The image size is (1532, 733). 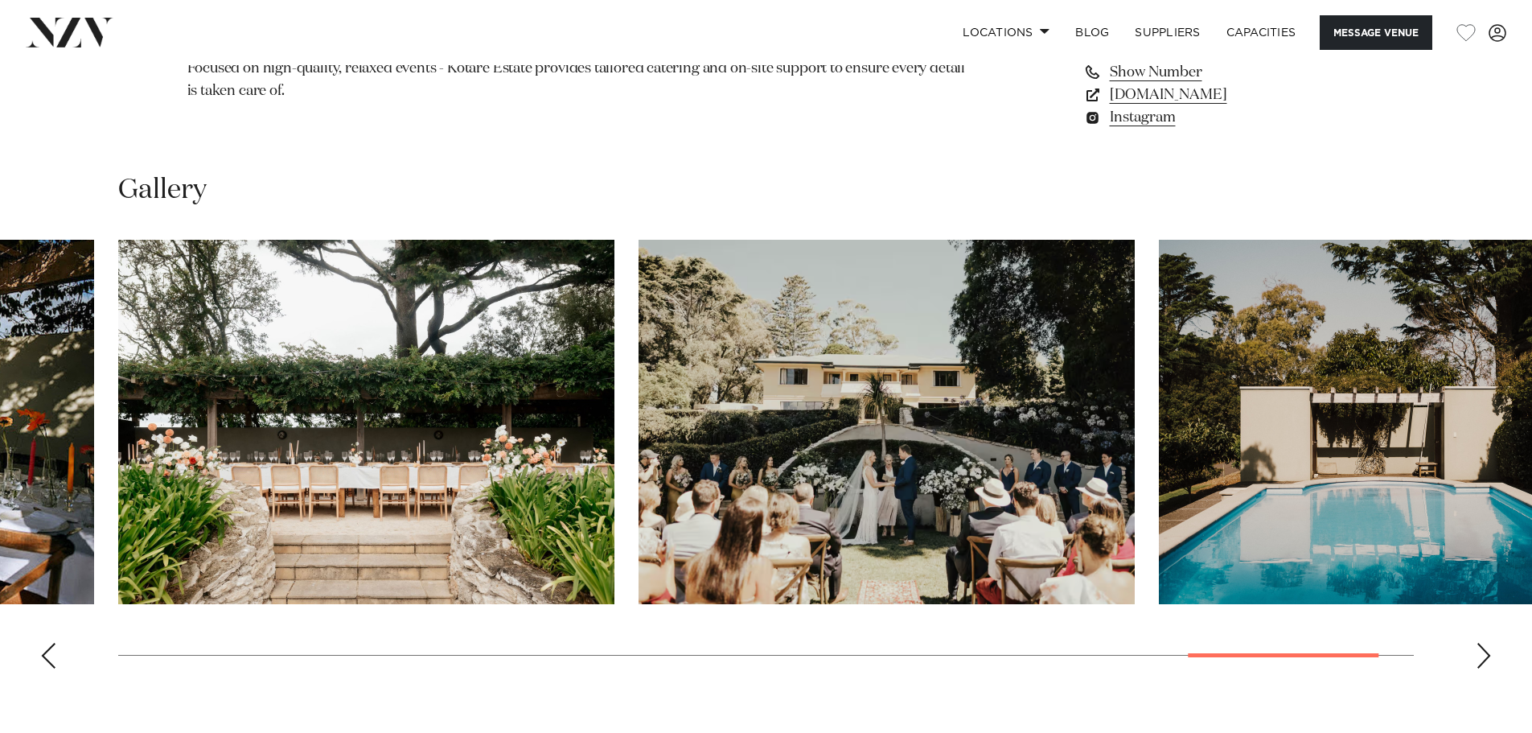 I want to click on img: nzv-logo.png, so click(x=69, y=32).